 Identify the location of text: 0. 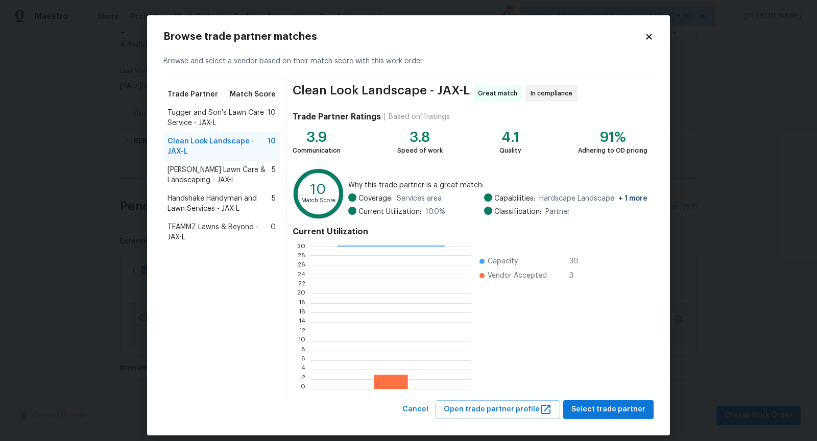
(303, 389).